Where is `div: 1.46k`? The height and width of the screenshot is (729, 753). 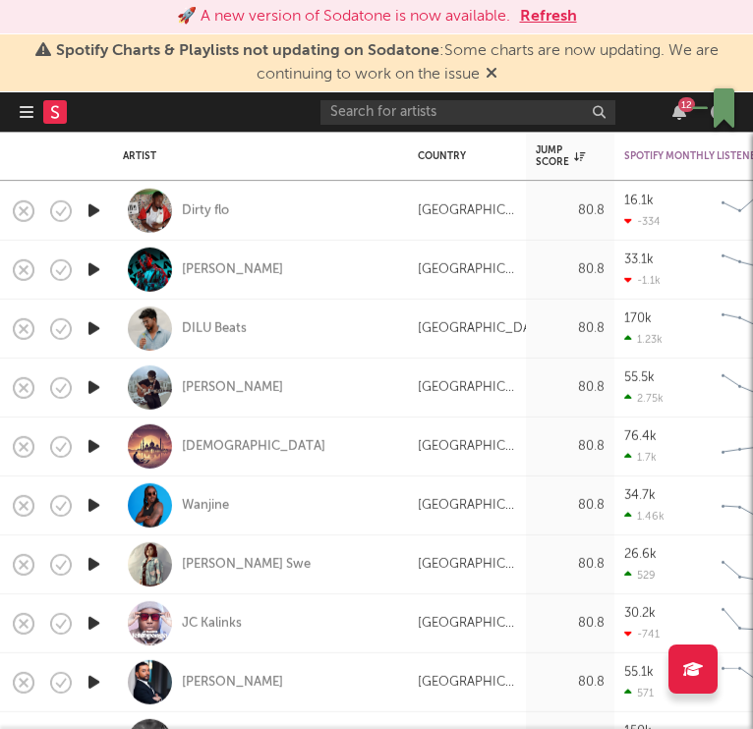 div: 1.46k is located at coordinates (644, 515).